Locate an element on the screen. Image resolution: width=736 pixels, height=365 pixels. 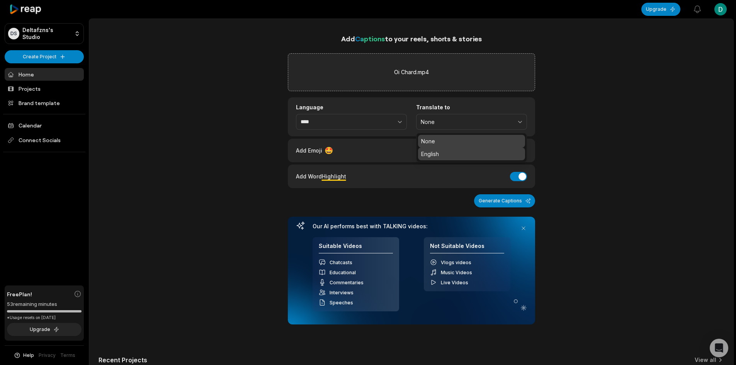
span: Vlogs videos is located at coordinates (456, 262).